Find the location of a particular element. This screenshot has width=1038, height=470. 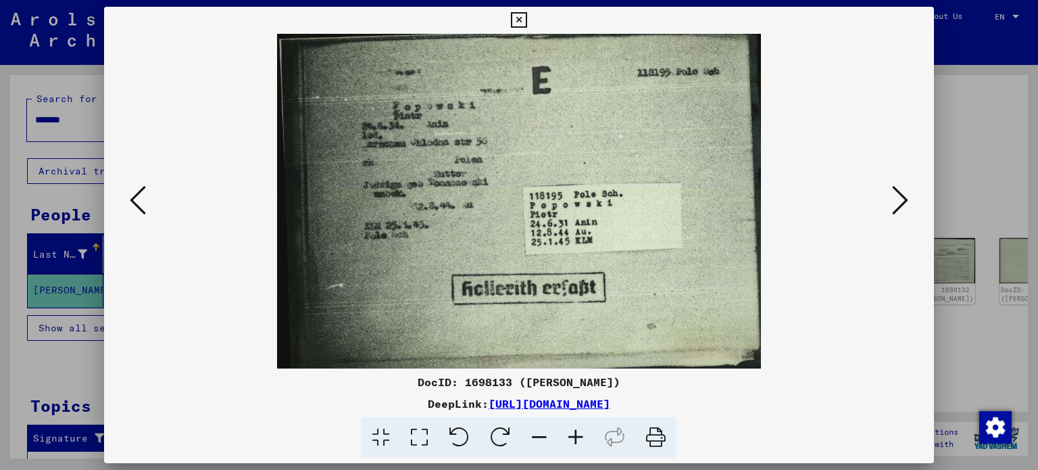

img: 001.jpg is located at coordinates (519, 201).